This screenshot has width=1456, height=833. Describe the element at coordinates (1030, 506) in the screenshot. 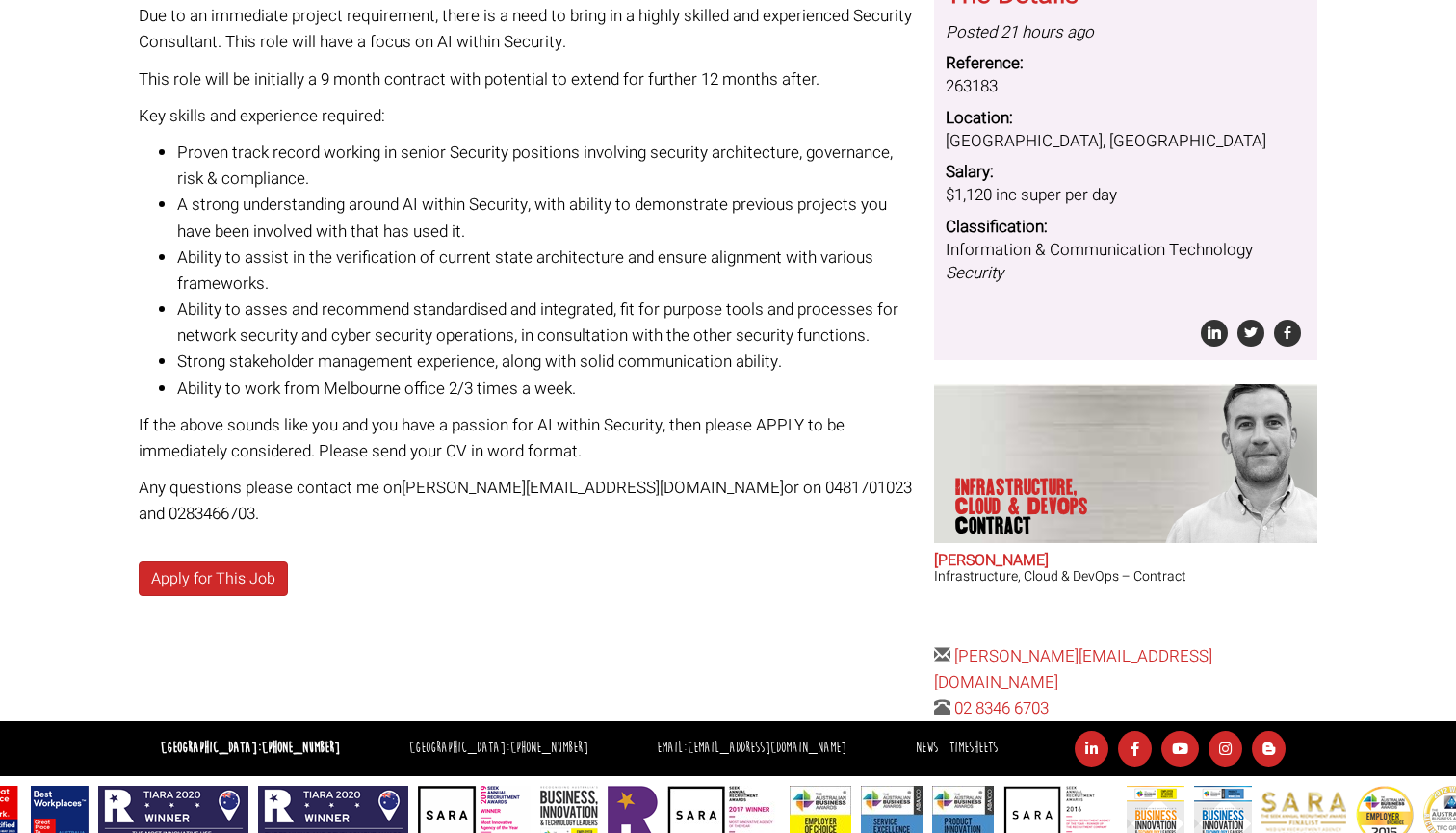

I see `p: Infrastructure, Cloud & DevOps` at that location.